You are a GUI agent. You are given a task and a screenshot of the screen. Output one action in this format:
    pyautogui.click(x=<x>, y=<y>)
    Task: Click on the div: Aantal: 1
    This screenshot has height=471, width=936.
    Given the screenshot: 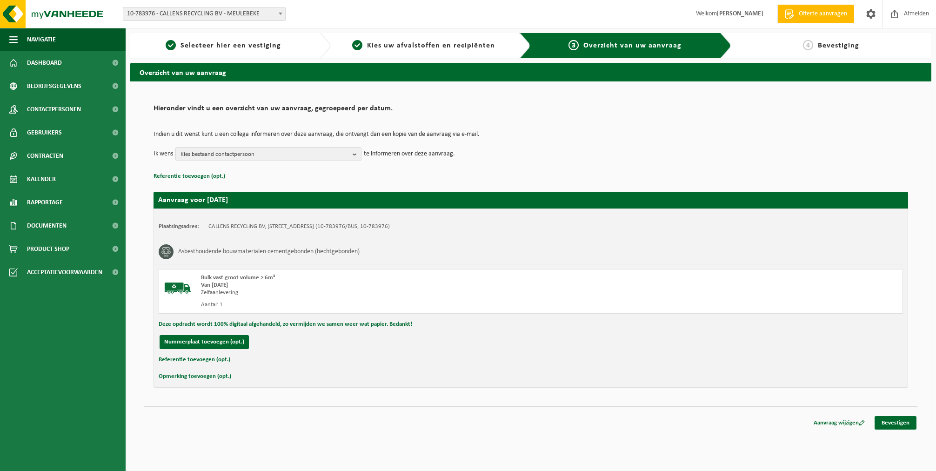 What is the action you would take?
    pyautogui.click(x=384, y=305)
    